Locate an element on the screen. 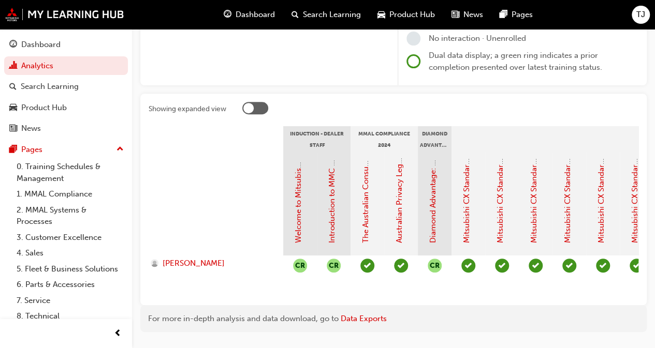 Image resolution: width=655 pixels, height=348 pixels. span: up-icon is located at coordinates (120, 150).